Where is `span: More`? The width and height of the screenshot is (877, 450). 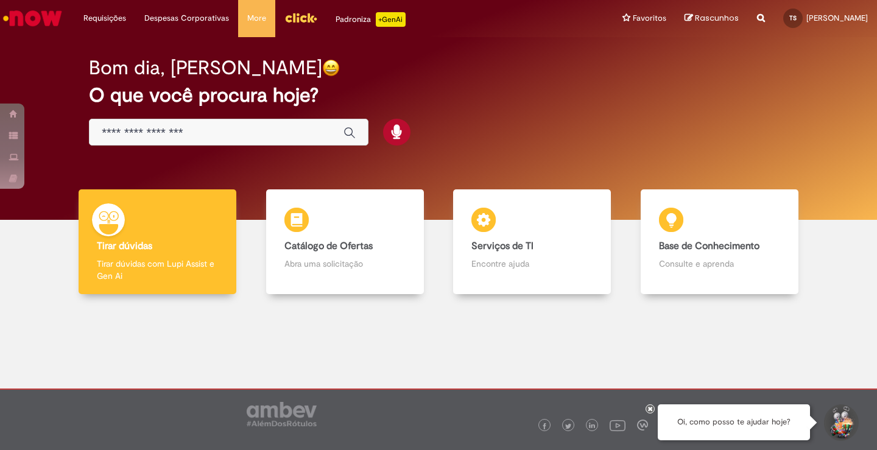 span: More is located at coordinates (257, 18).